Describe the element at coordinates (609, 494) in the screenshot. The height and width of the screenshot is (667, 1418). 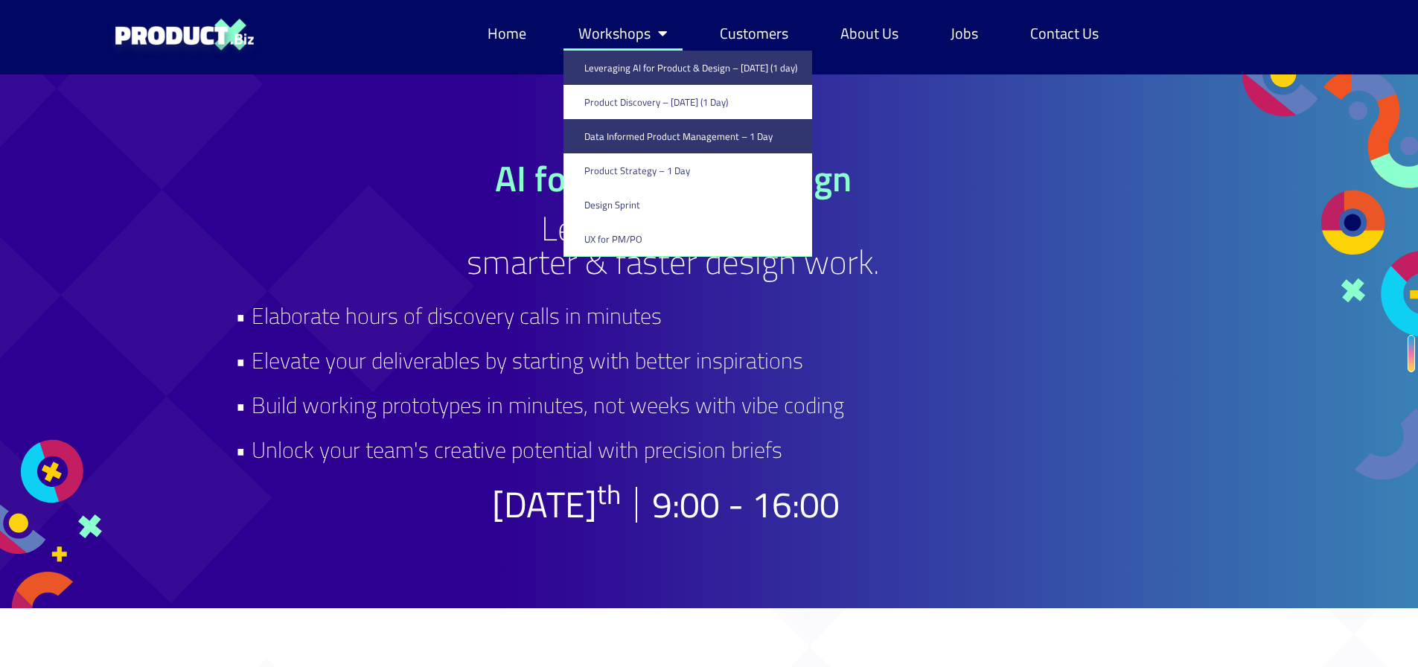
I see `sup: th` at that location.